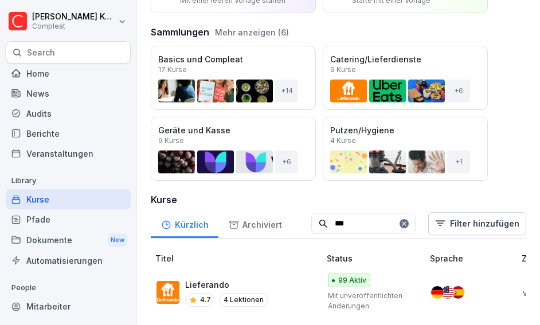 The image size is (540, 325). I want to click on div: Archiviert, so click(255, 223).